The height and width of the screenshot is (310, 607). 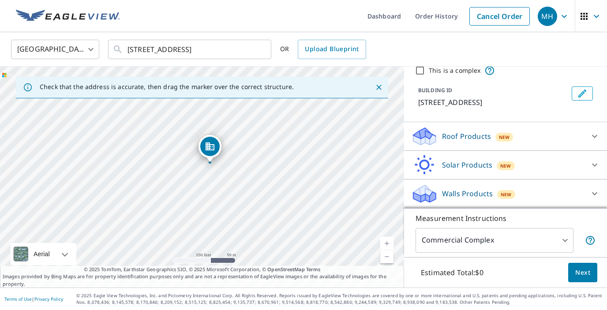 I want to click on a: Cancel Order, so click(x=499, y=16).